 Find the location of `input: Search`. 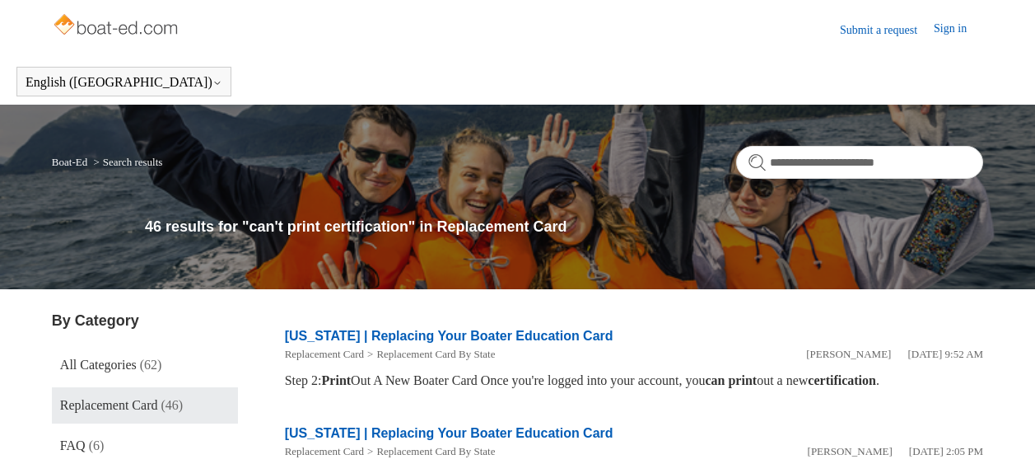

input: Search is located at coordinates (860, 162).